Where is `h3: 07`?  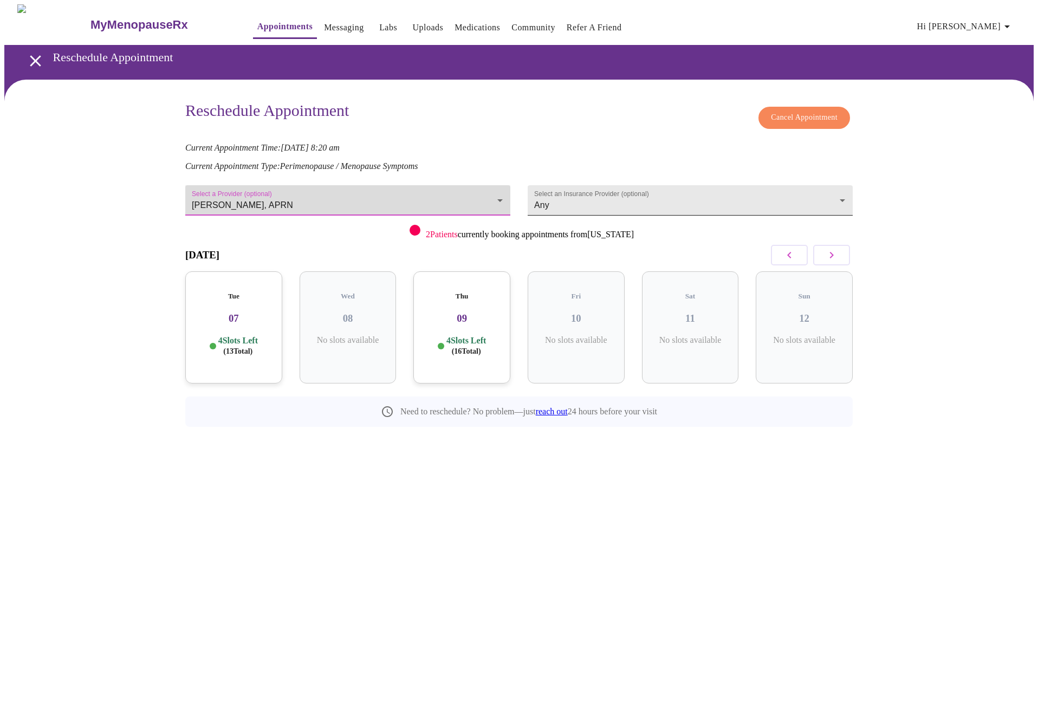 h3: 07 is located at coordinates (234, 319).